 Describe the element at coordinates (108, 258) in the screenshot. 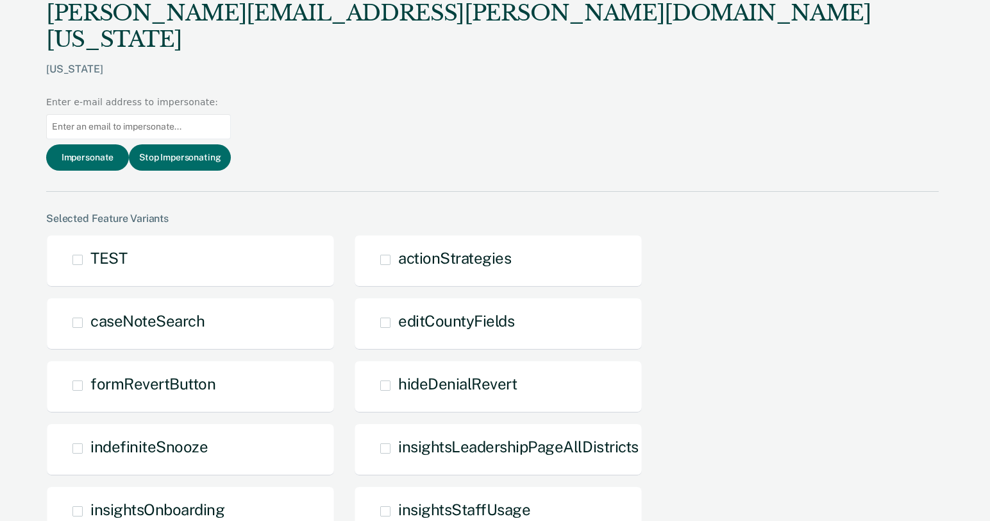

I see `span: TEST` at that location.